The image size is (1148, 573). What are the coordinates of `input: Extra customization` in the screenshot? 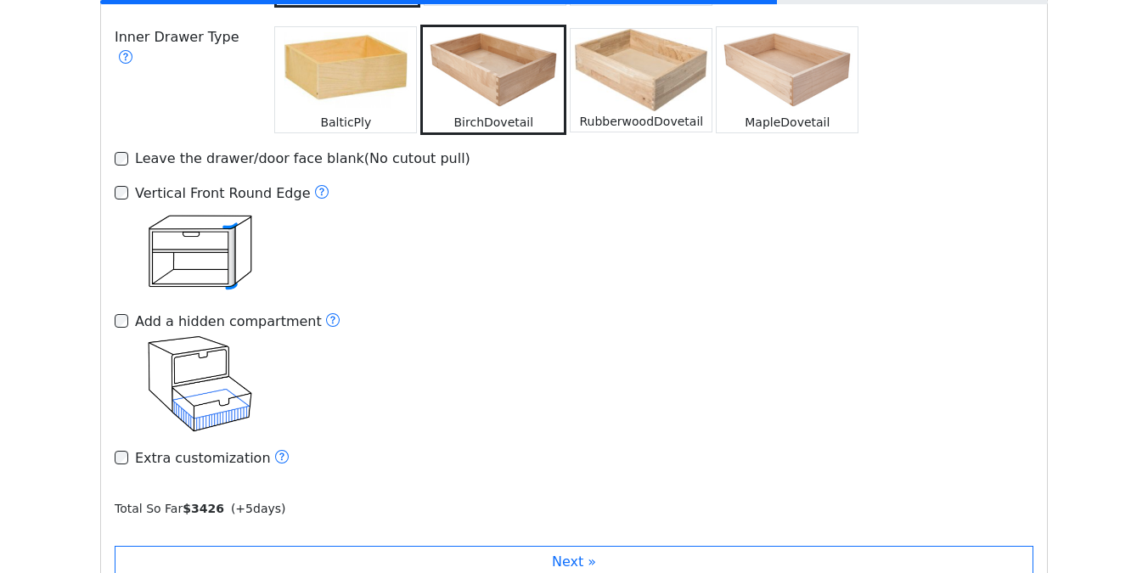 It's located at (121, 458).